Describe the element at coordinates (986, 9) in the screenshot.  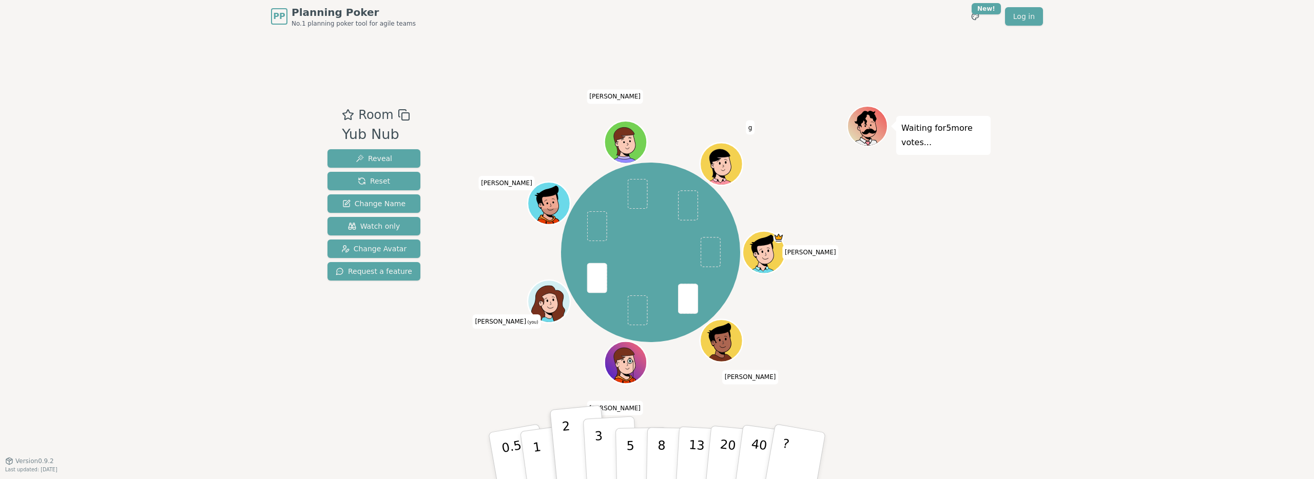
I see `div: New!` at that location.